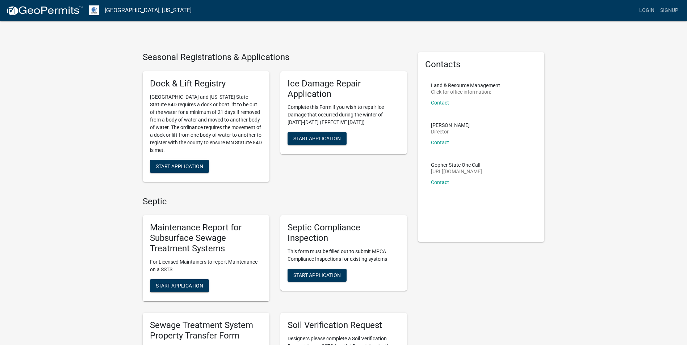 The height and width of the screenshot is (345, 687). Describe the element at coordinates (344, 256) in the screenshot. I see `p: This form must be filled out to submit MPCA Compliance Inspections for existing systems` at that location.